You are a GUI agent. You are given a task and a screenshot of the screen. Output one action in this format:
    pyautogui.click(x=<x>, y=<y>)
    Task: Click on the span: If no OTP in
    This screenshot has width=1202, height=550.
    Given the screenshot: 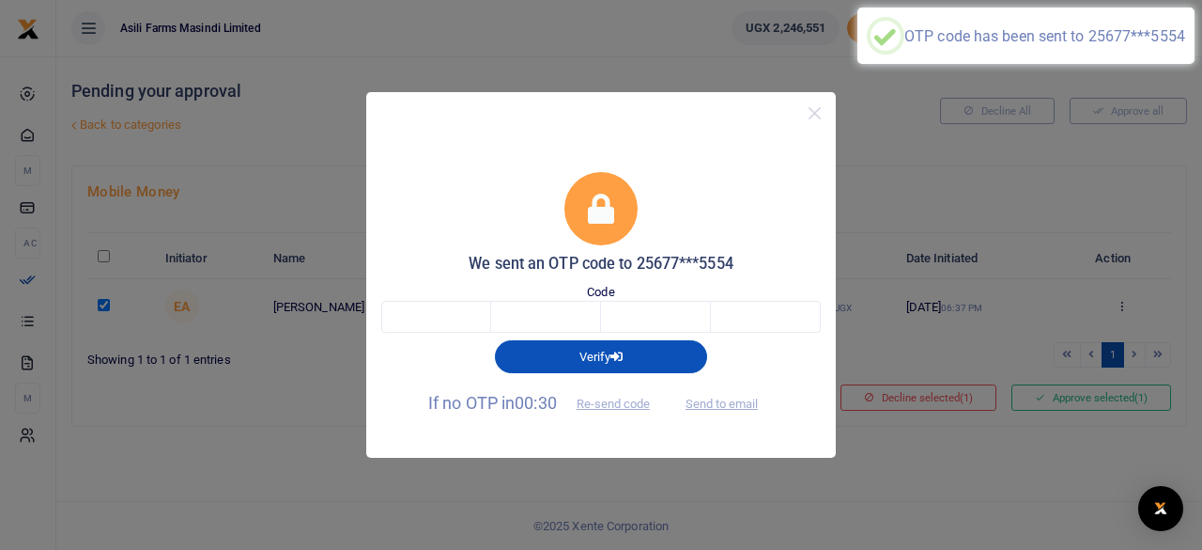 What is the action you would take?
    pyautogui.click(x=547, y=402)
    